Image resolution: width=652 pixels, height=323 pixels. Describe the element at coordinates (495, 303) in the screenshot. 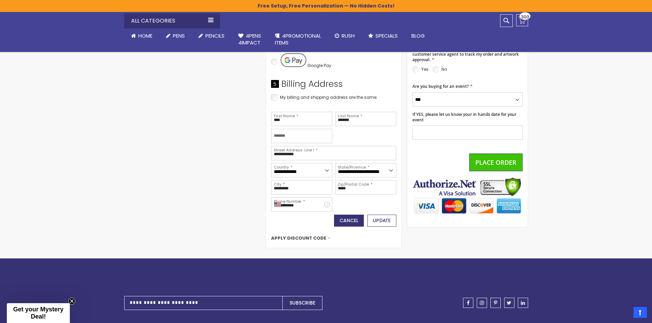

I see `span: pinterest` at that location.